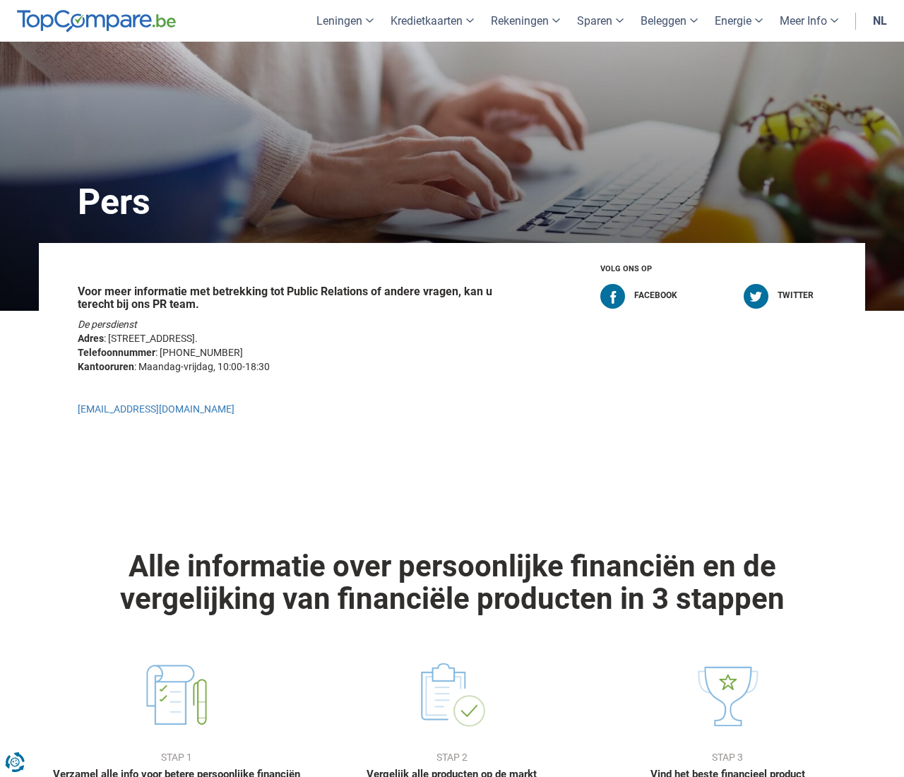 This screenshot has width=904, height=777. What do you see at coordinates (728, 695) in the screenshot?
I see `img: Stap 3` at bounding box center [728, 695].